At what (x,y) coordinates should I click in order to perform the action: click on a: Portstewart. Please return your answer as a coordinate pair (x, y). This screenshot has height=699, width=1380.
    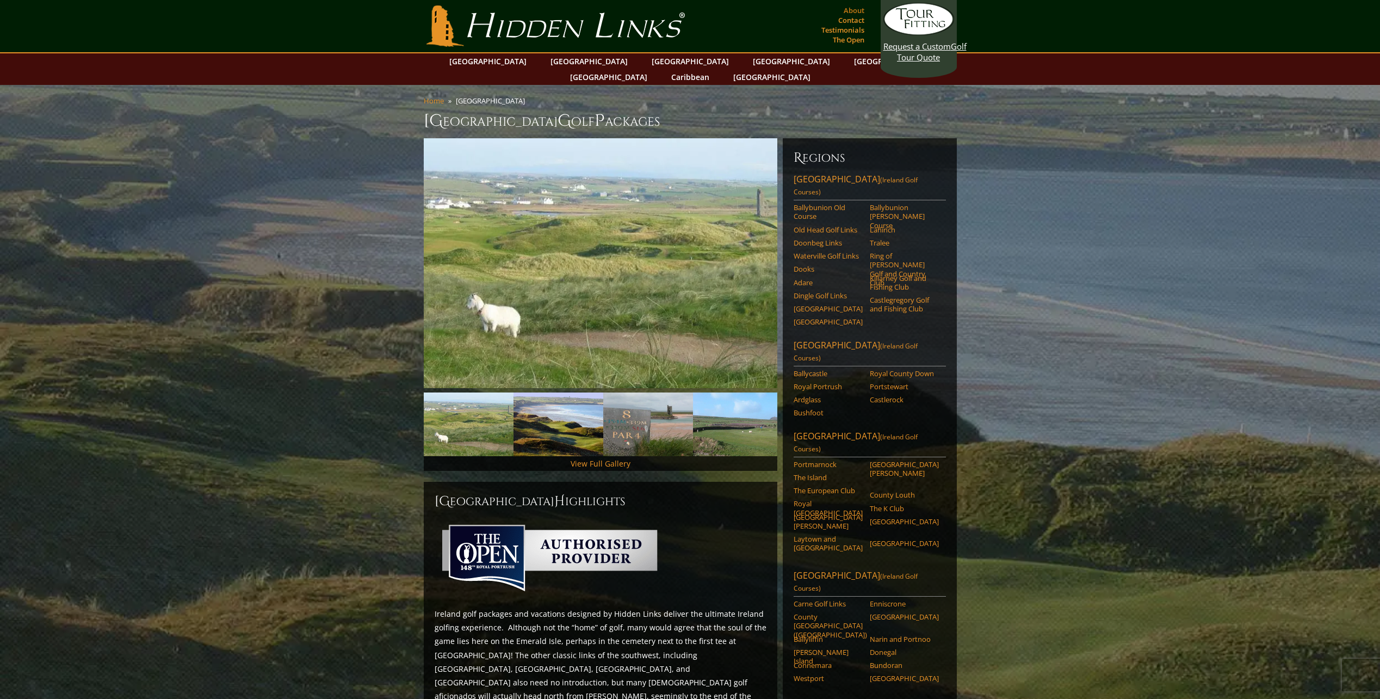
    Looking at the image, I should click on (904, 386).